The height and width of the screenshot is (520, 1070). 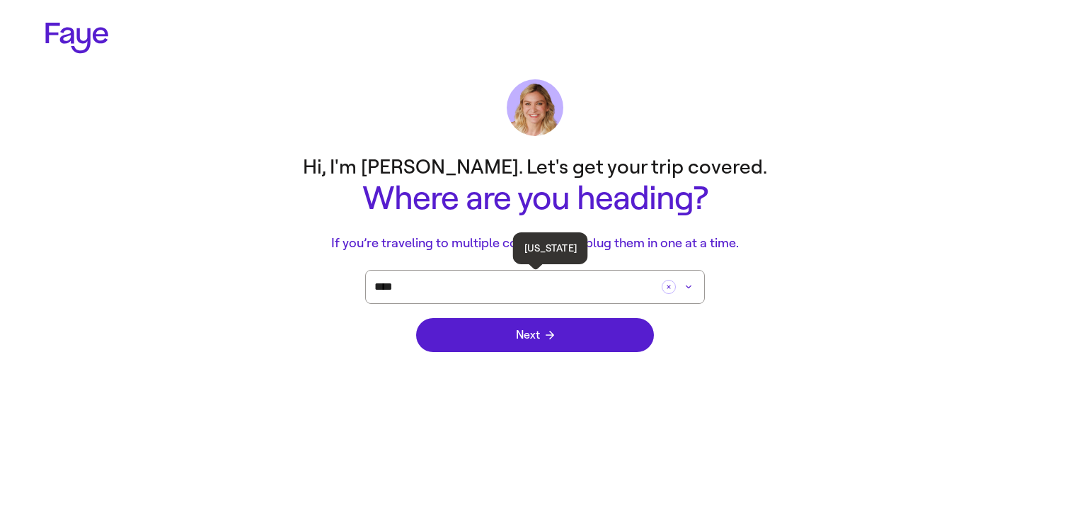 I want to click on span: Next, so click(x=535, y=335).